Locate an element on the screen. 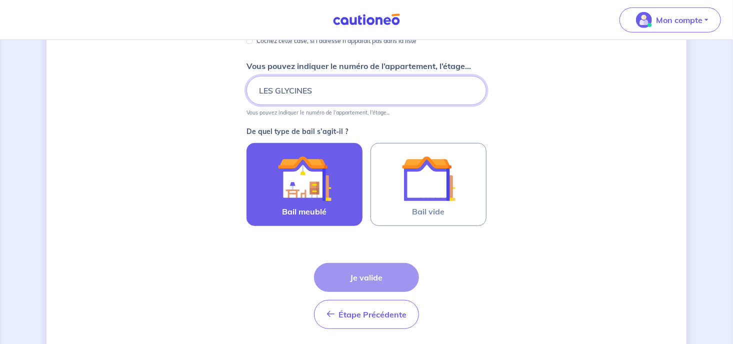 The width and height of the screenshot is (733, 344). span: Bail vide is located at coordinates (428, 211).